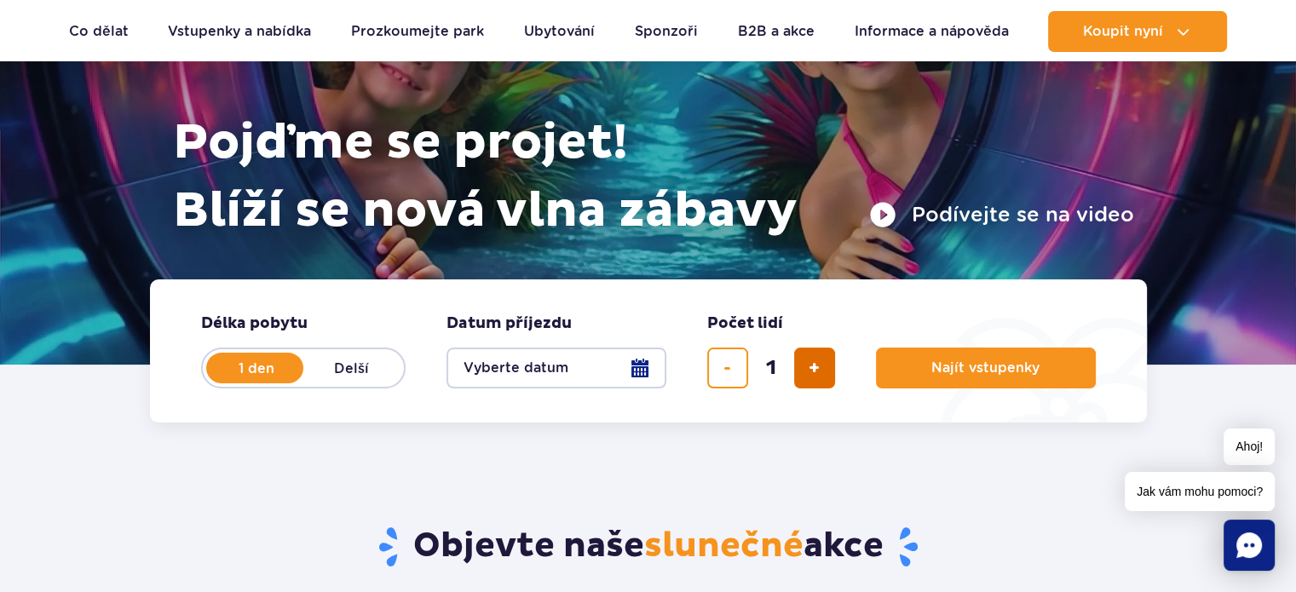  Describe the element at coordinates (516, 367) in the screenshot. I see `font: Vyberte datum` at that location.